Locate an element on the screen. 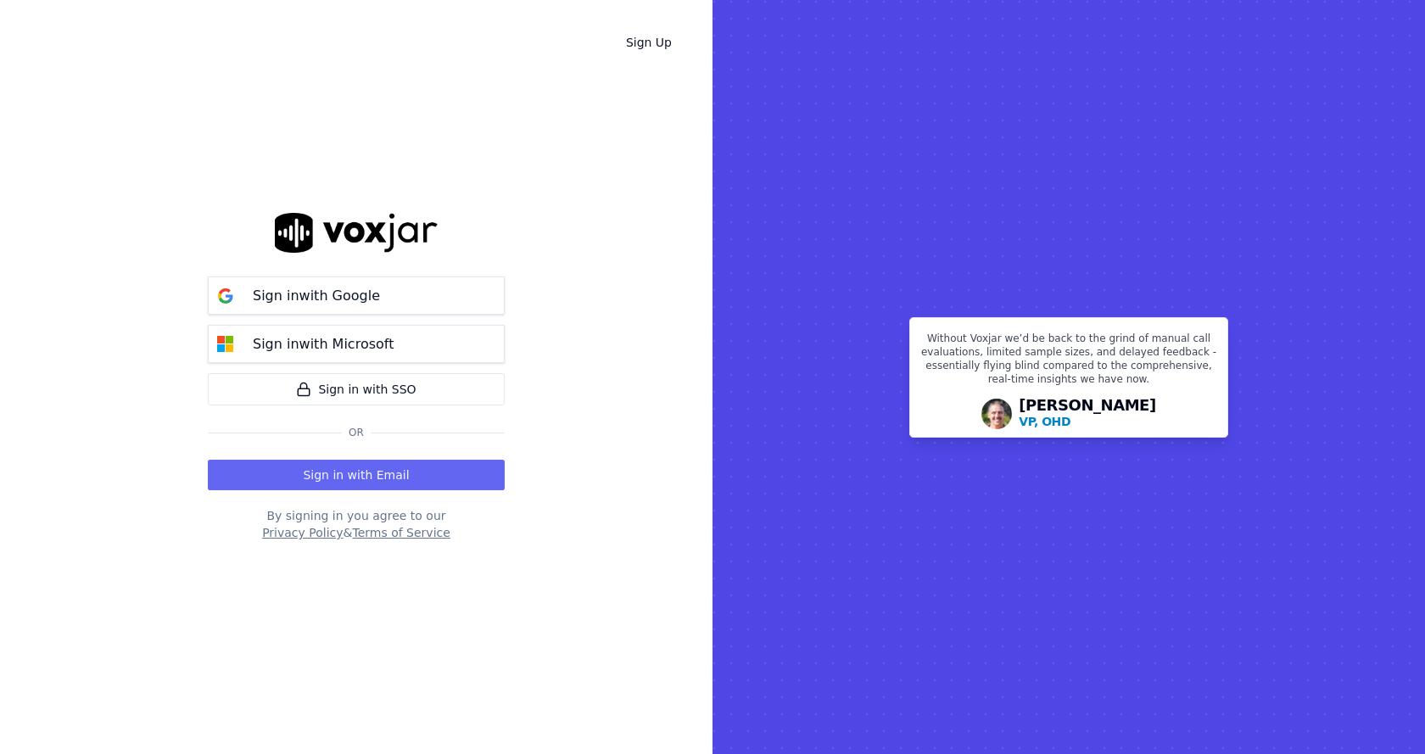 Image resolution: width=1425 pixels, height=754 pixels. div: By signing in you agree to our & is located at coordinates (356, 524).